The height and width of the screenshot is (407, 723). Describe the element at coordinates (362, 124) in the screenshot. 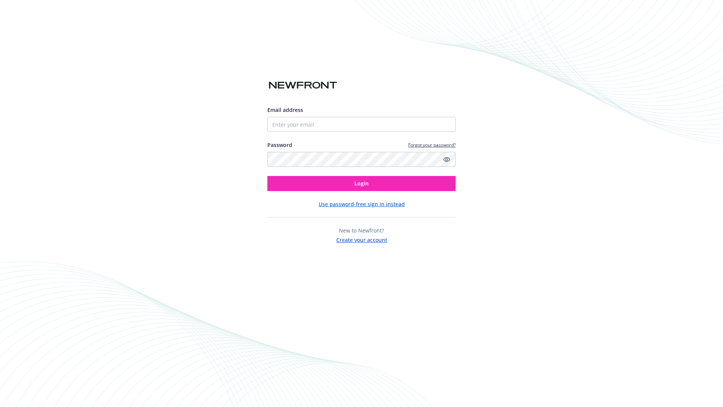

I see `input: Enter your email` at that location.